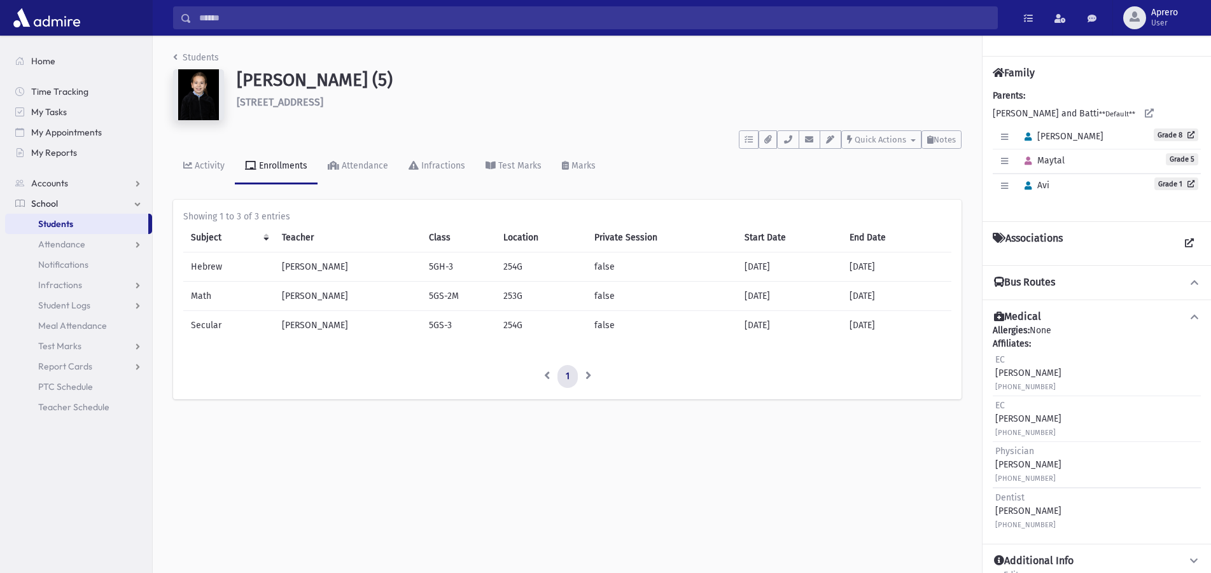  What do you see at coordinates (541, 238) in the screenshot?
I see `th: Location` at bounding box center [541, 238].